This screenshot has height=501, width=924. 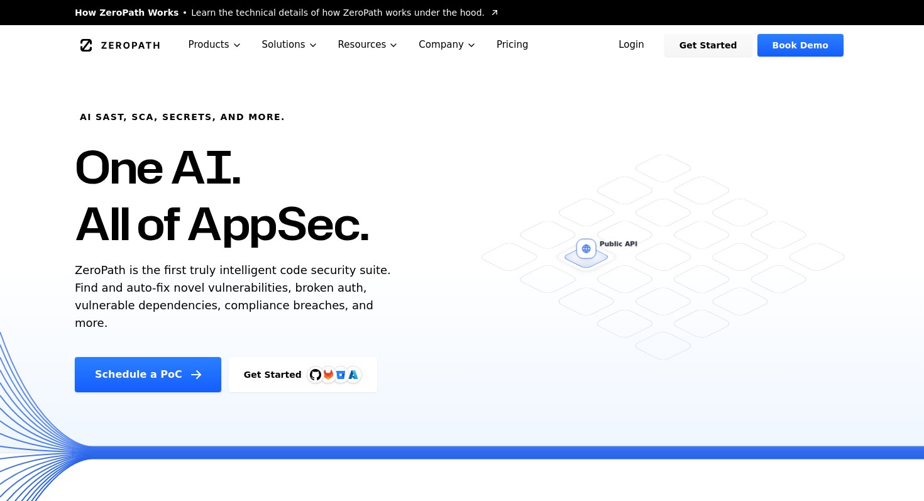 I want to click on img: GitLab, so click(x=328, y=375).